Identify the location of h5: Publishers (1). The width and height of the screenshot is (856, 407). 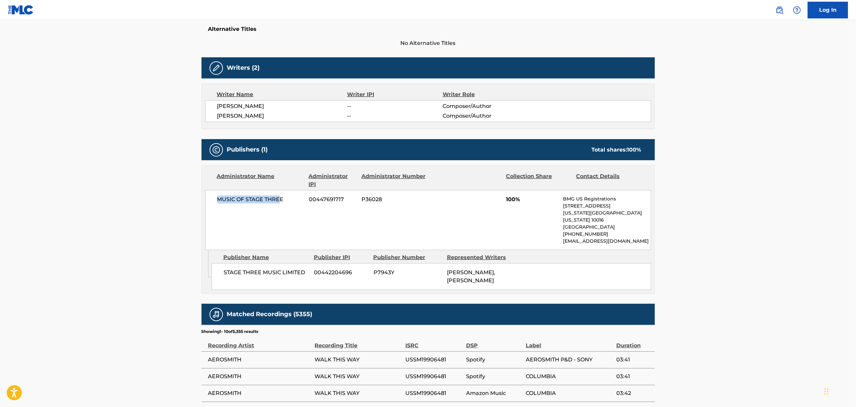
(248, 150).